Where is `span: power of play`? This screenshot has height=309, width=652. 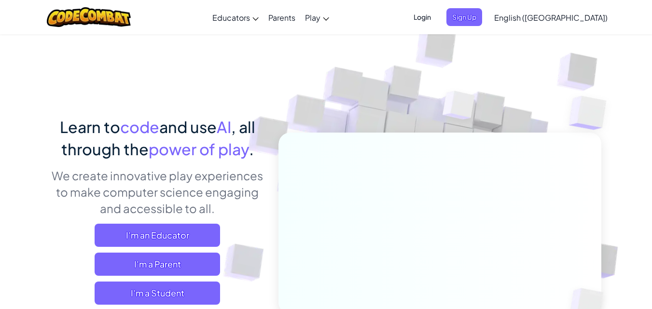
span: power of play is located at coordinates (199, 149).